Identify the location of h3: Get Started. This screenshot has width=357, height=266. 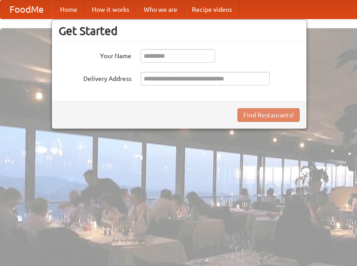
(179, 31).